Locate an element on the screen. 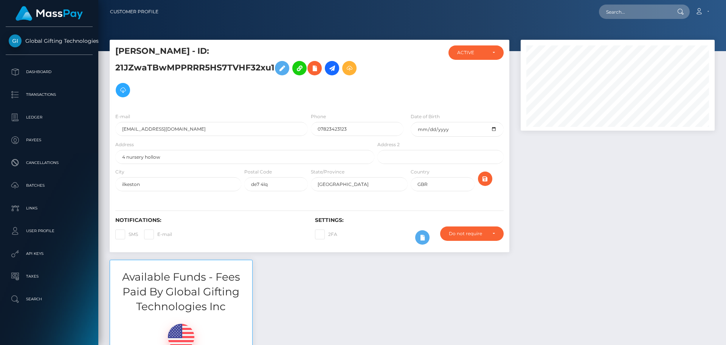 This screenshot has height=345, width=726. label: Address is located at coordinates (124, 145).